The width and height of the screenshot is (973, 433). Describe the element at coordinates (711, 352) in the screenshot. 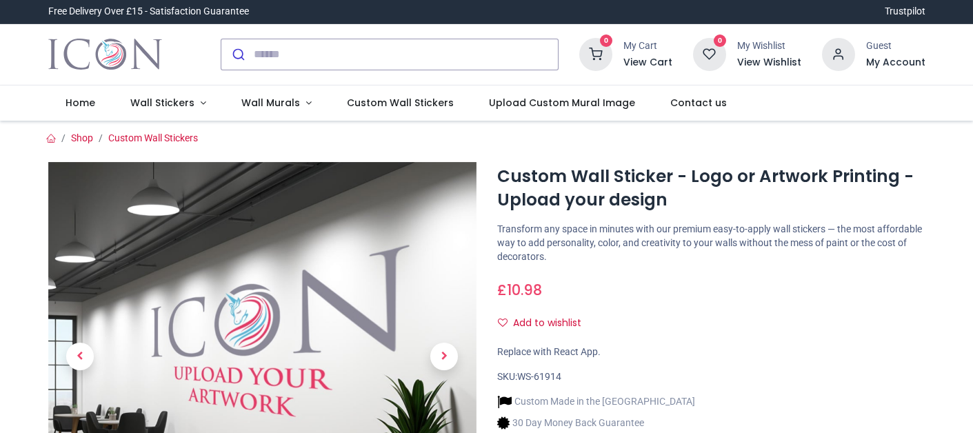

I see `div: Replace with React App.` at that location.